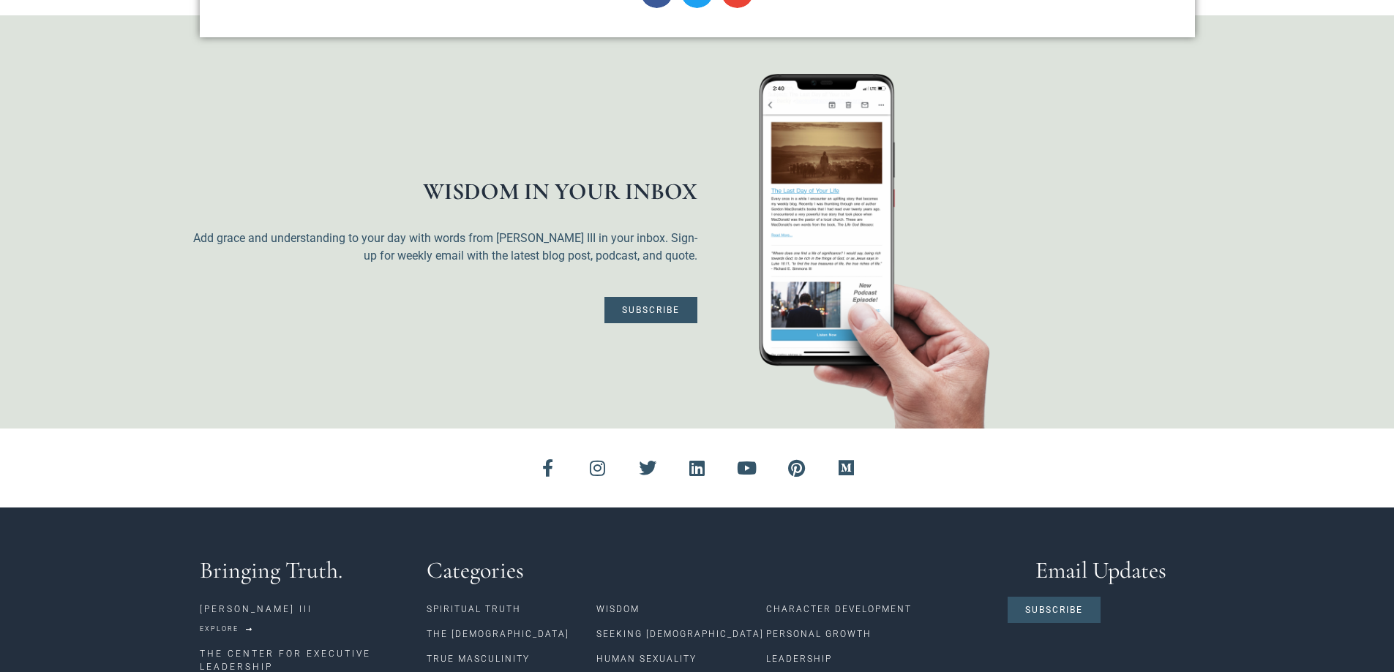 This screenshot has height=672, width=1394. What do you see at coordinates (226, 629) in the screenshot?
I see `a: Explore` at bounding box center [226, 629].